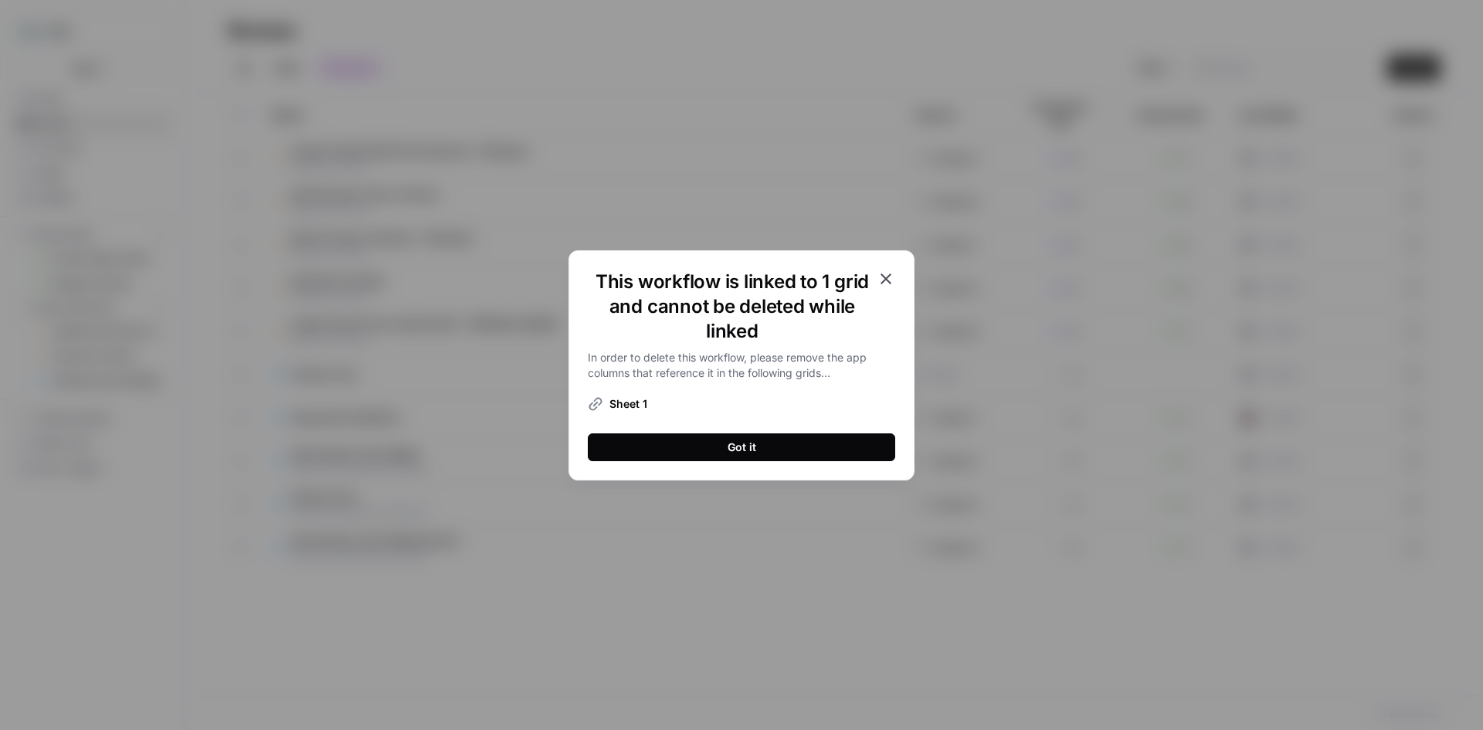  What do you see at coordinates (741, 447) in the screenshot?
I see `button: Got it` at bounding box center [741, 447].